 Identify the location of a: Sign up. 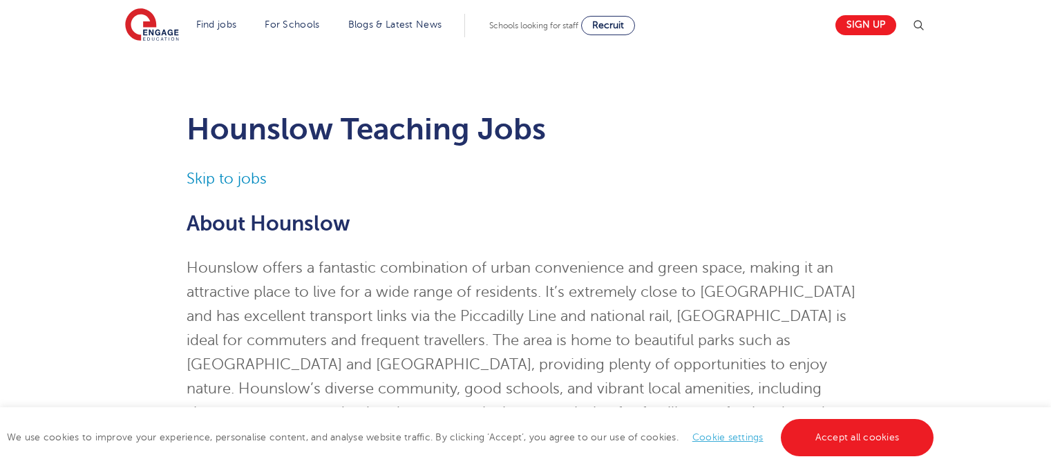
(866, 25).